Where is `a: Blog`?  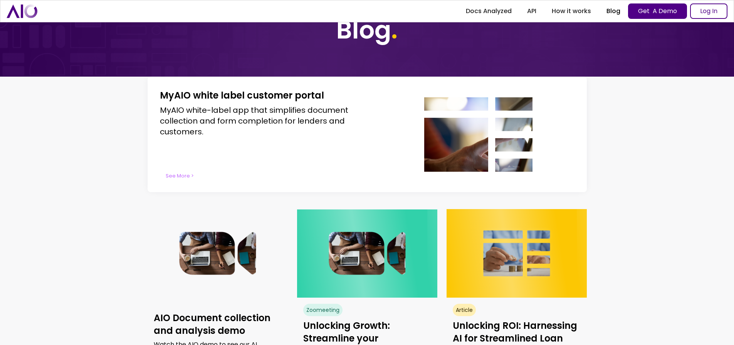 a: Blog is located at coordinates (614, 11).